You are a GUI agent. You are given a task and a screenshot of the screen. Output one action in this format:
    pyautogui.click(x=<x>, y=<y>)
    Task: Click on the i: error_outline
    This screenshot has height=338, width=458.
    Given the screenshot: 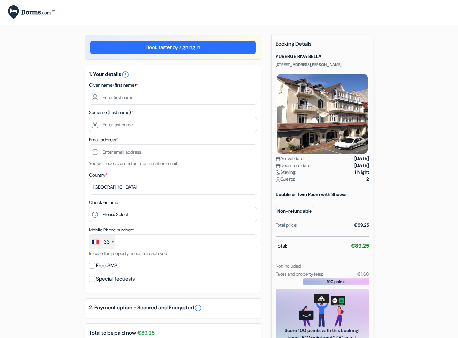 What is the action you would take?
    pyautogui.click(x=125, y=75)
    